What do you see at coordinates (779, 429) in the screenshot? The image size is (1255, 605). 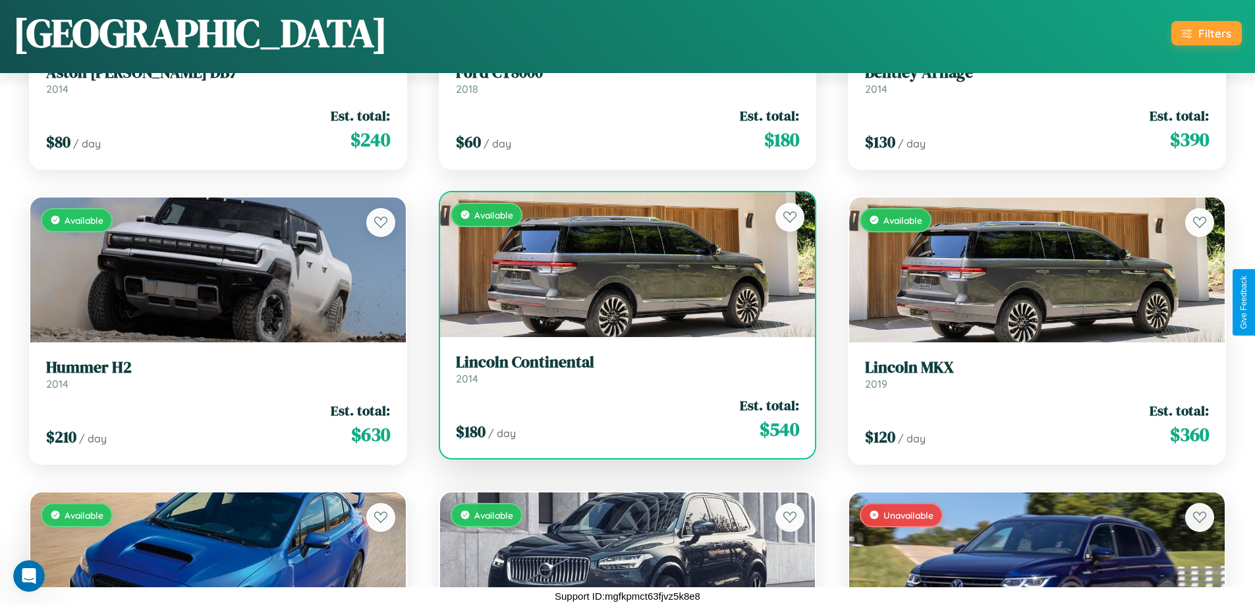 I see `span: $ 540` at bounding box center [779, 429].